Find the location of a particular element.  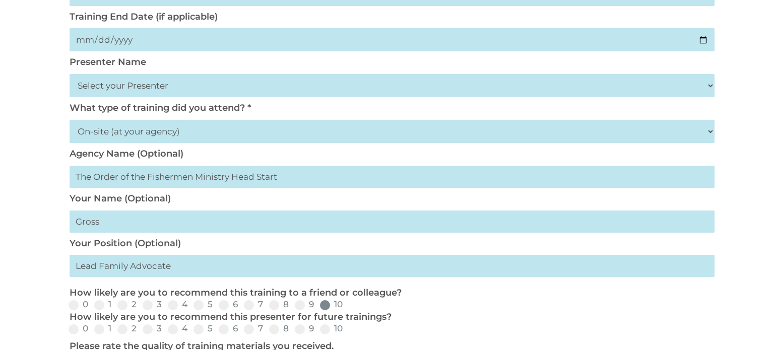

input: My primary roles is... is located at coordinates (392, 266).